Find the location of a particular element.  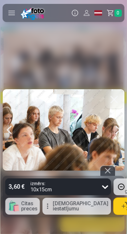

button: Info is located at coordinates (75, 13).